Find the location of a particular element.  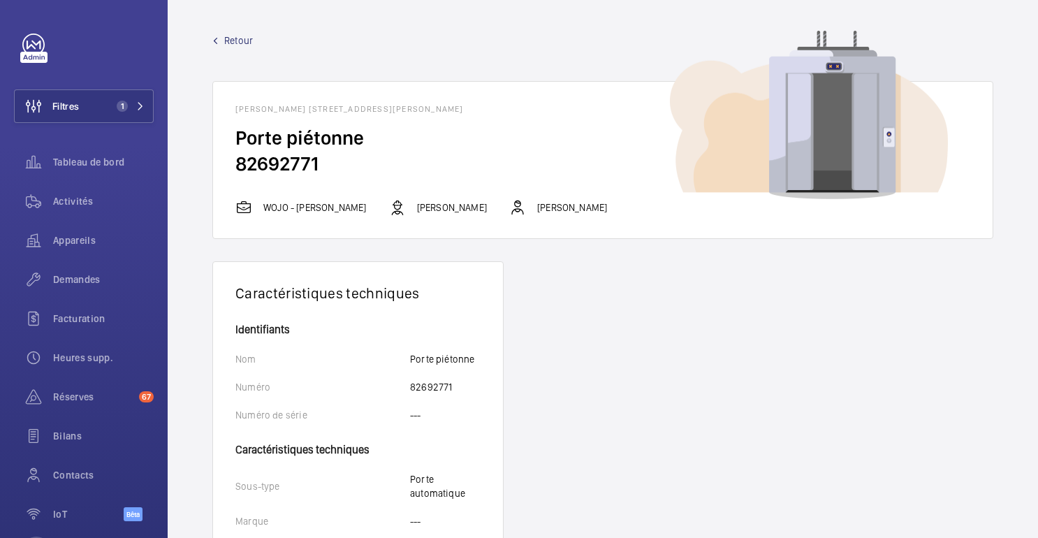

font: Bêta is located at coordinates (133, 514).